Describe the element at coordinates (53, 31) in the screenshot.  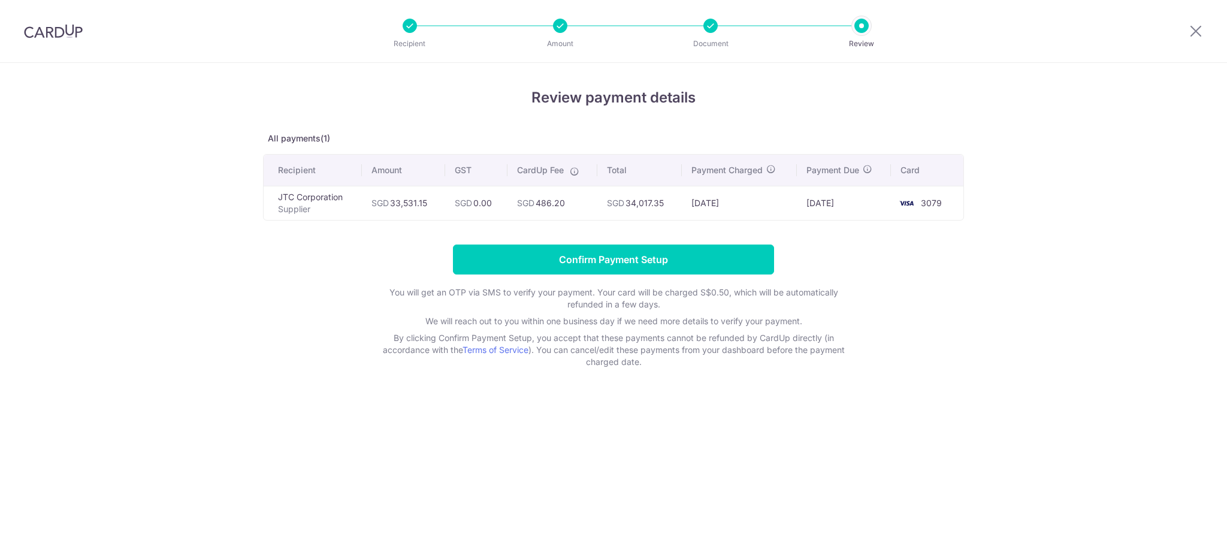
I see `img: CardUp` at that location.